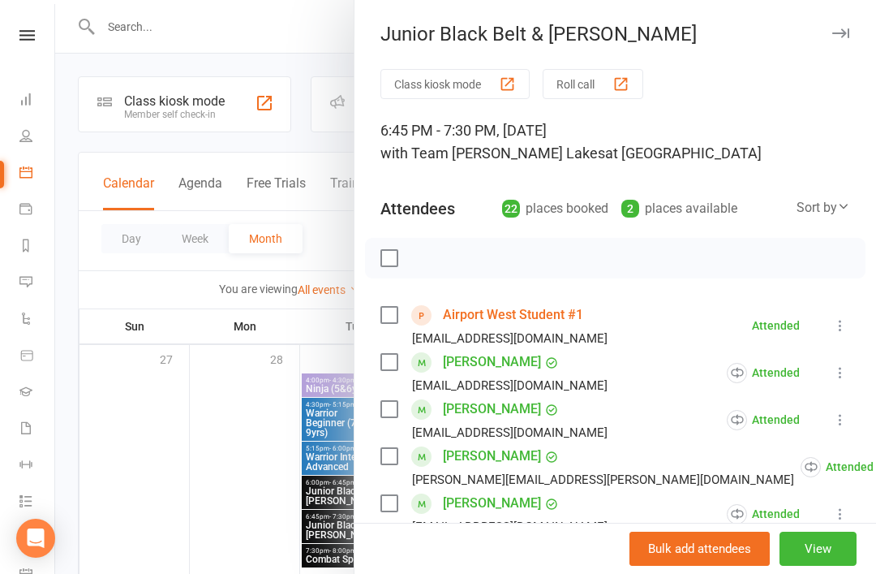 This screenshot has width=876, height=574. What do you see at coordinates (418, 208) in the screenshot?
I see `div: Attendees` at bounding box center [418, 208].